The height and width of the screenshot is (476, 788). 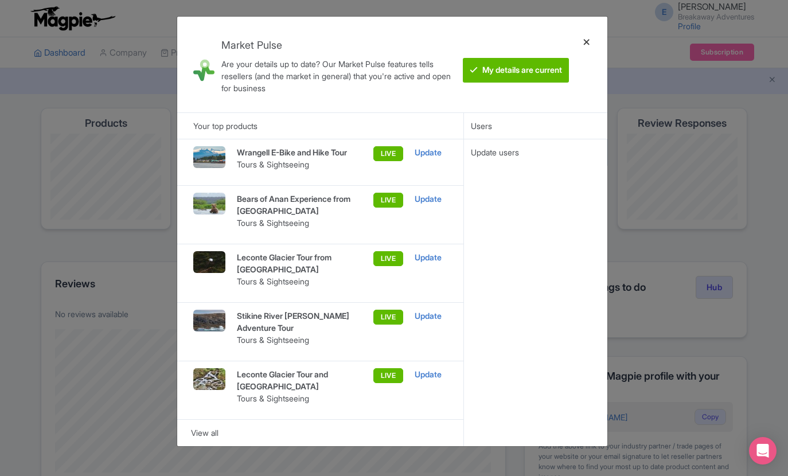 What do you see at coordinates (209, 262) in the screenshot?
I see `img: AnanMoodyEagleMaxRes-420-scaled_hh4js4.jpg` at bounding box center [209, 262].